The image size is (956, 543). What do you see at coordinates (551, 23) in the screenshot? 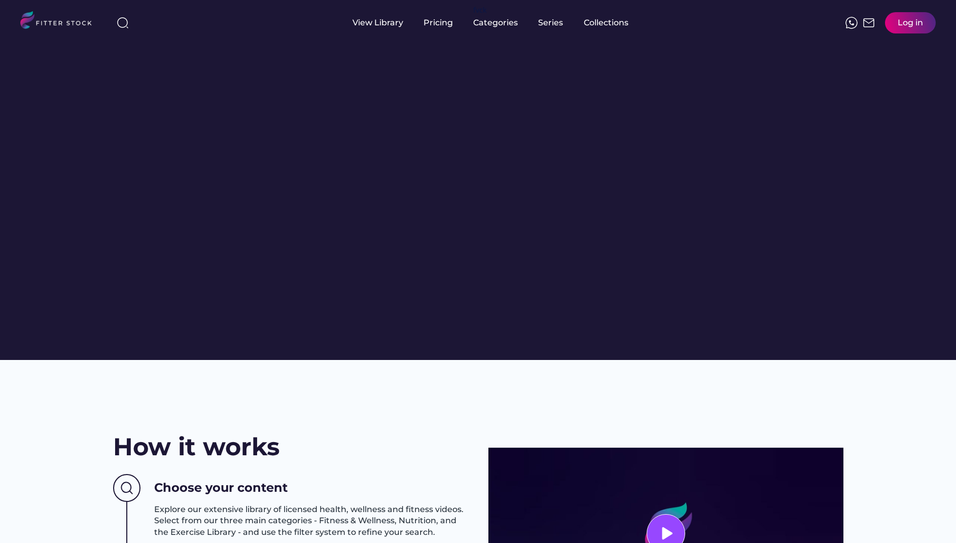
I see `div: Series` at bounding box center [551, 23].